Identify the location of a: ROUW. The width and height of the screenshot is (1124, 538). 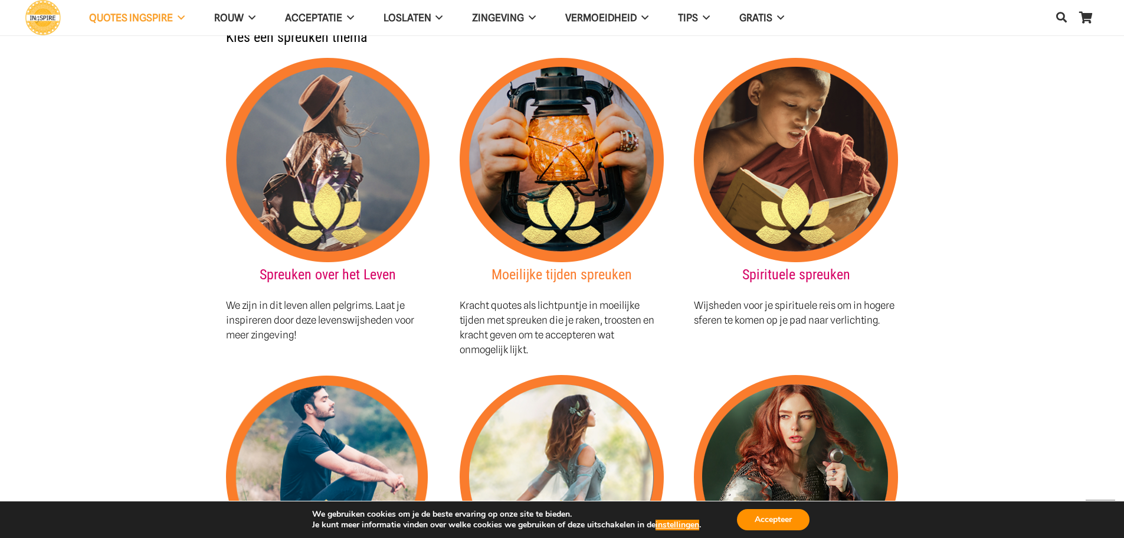
(235, 18).